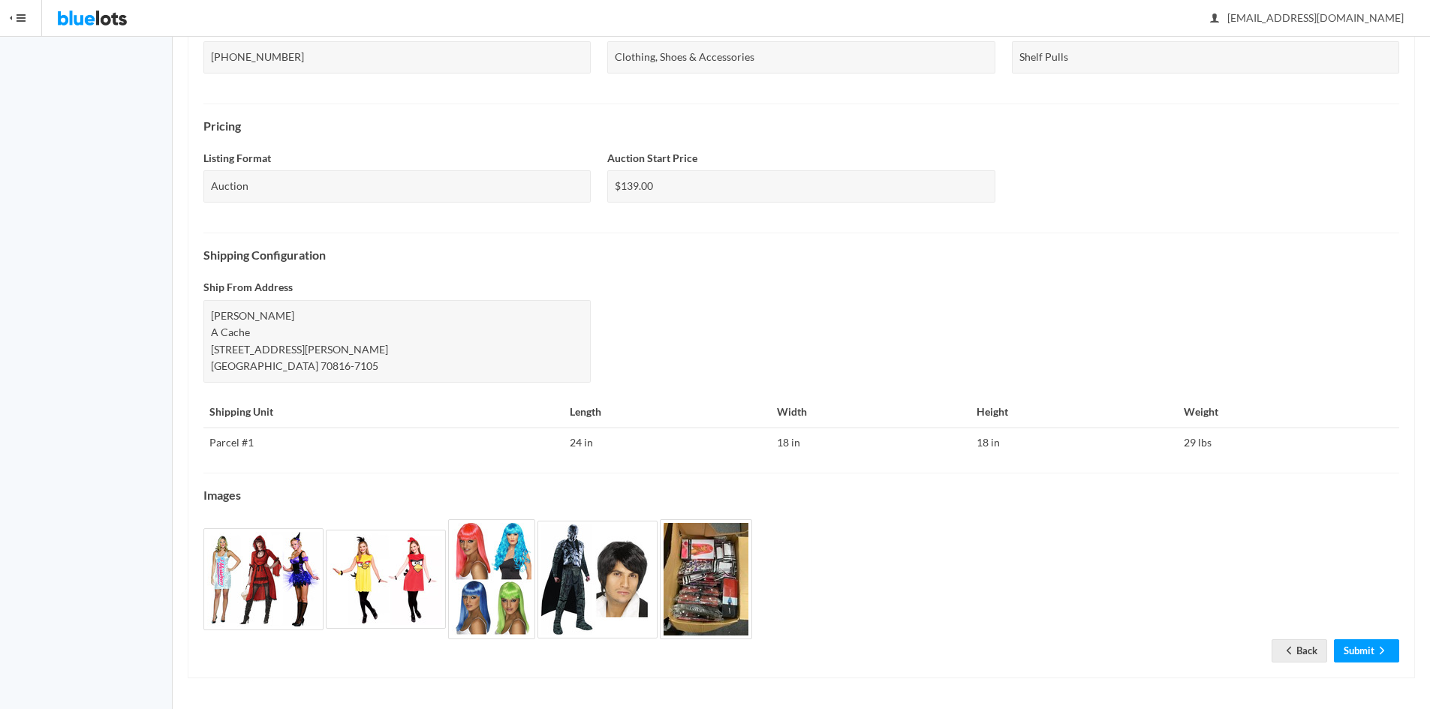 This screenshot has height=709, width=1430. Describe the element at coordinates (706, 579) in the screenshot. I see `img: 377e900e-7d56-4fd2-ae18-66212cf81908-1758388066.jpeg` at that location.